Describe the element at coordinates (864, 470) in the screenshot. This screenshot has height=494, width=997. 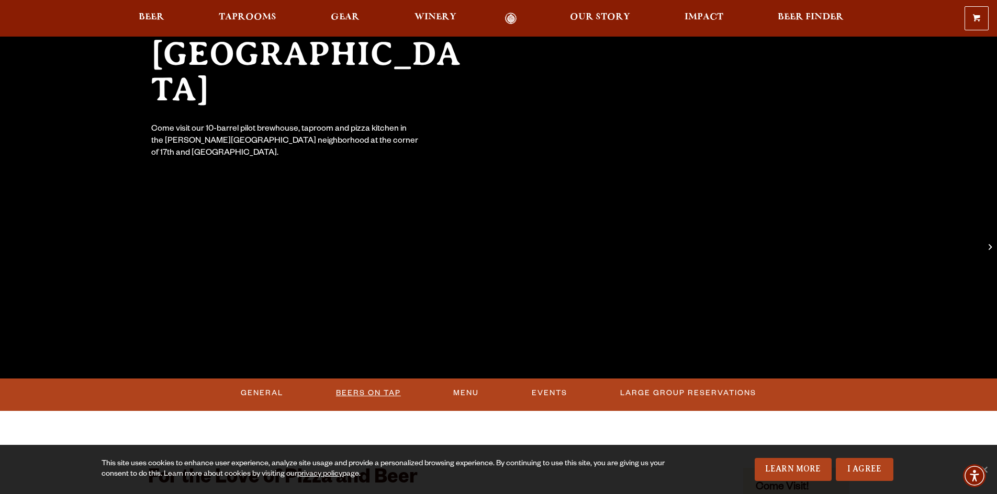
I see `a: I Agree` at that location.